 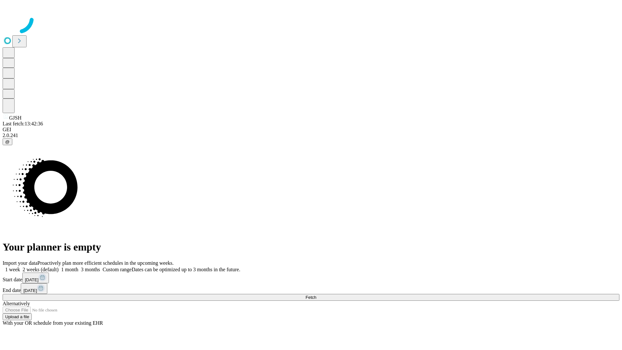 I want to click on span: Fetch, so click(x=311, y=297).